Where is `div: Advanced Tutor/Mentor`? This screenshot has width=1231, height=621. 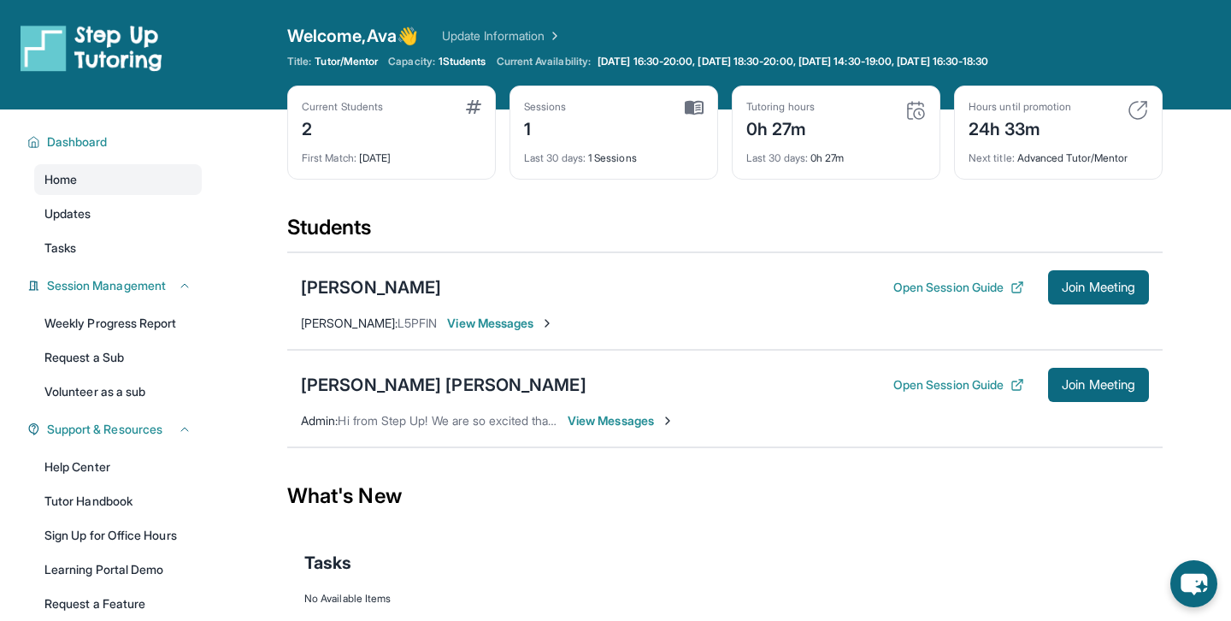
div: Advanced Tutor/Mentor is located at coordinates (1059, 153).